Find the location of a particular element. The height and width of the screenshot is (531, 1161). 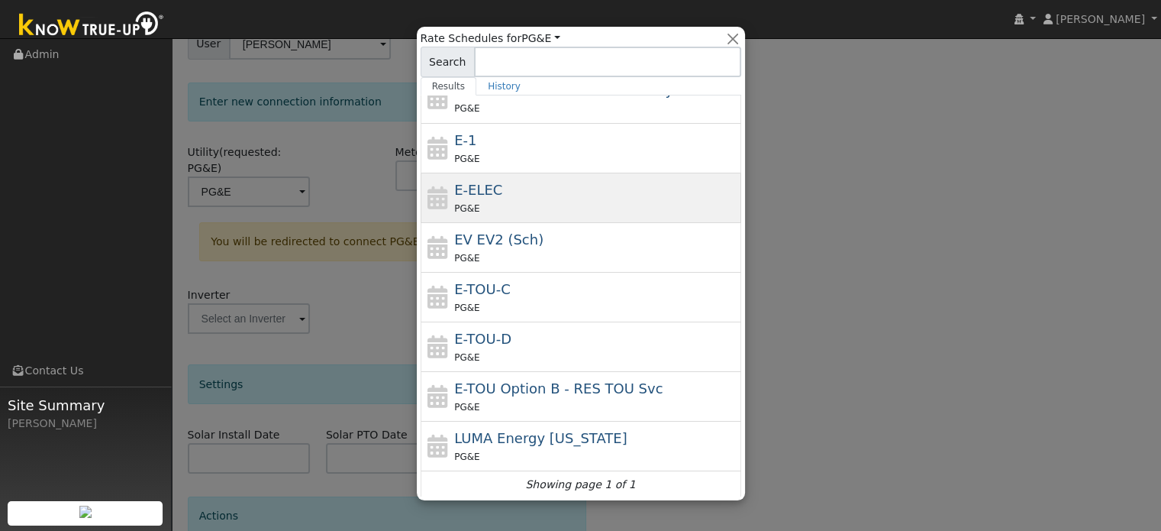

a: Results is located at coordinates (449, 86).